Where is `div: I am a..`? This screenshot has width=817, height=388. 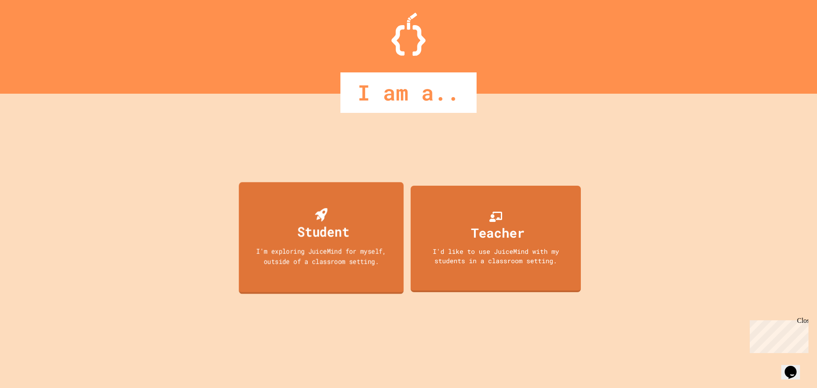 div: I am a.. is located at coordinates (409, 92).